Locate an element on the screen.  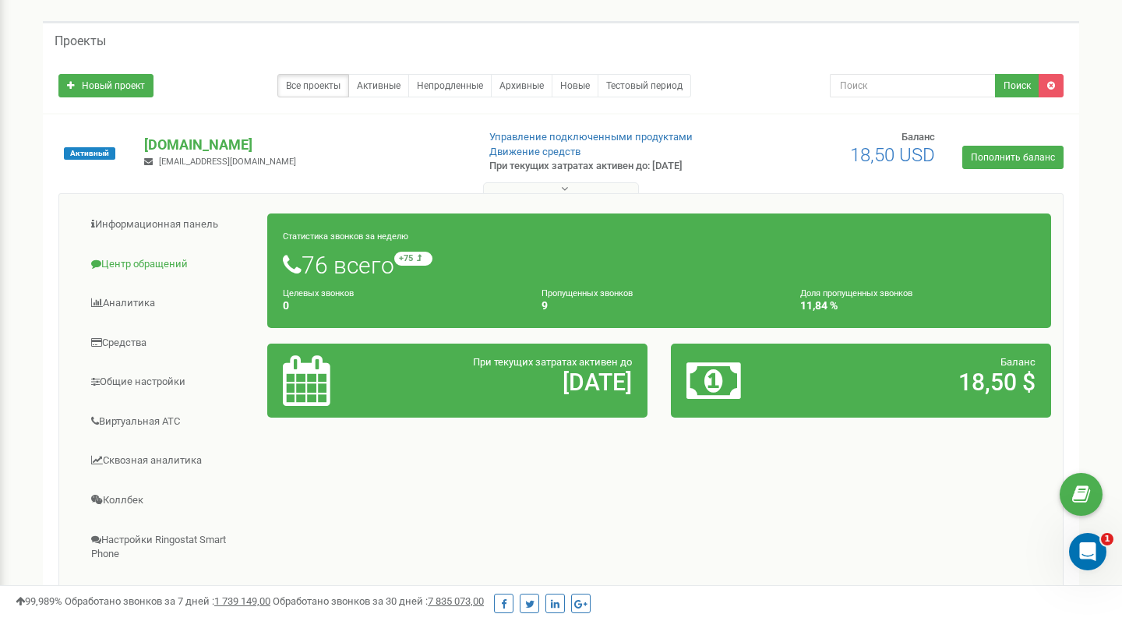
a: Новые is located at coordinates (575, 86).